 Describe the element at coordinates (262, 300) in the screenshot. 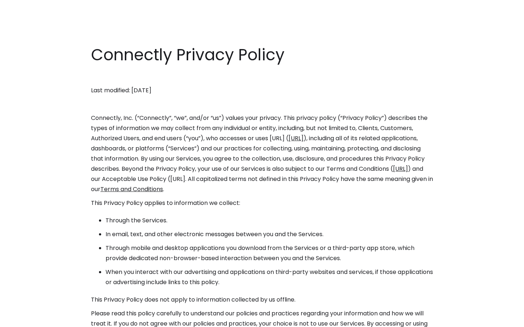

I see `p: This Privacy Policy does not apply to information collected by us offline.` at that location.